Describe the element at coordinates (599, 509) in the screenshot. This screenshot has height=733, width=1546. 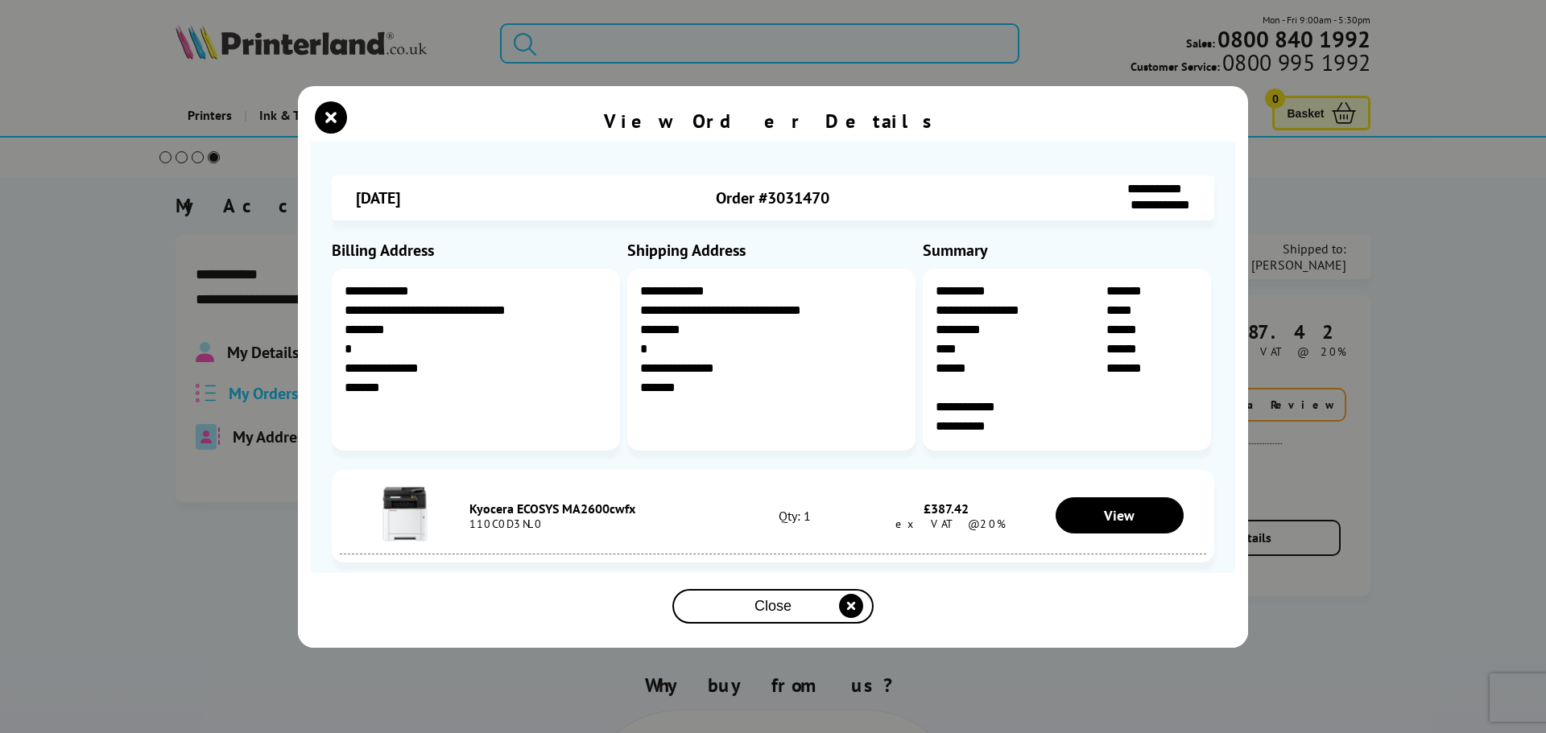
I see `div: Kyocera ECOSYS MA2600cwfx` at that location.